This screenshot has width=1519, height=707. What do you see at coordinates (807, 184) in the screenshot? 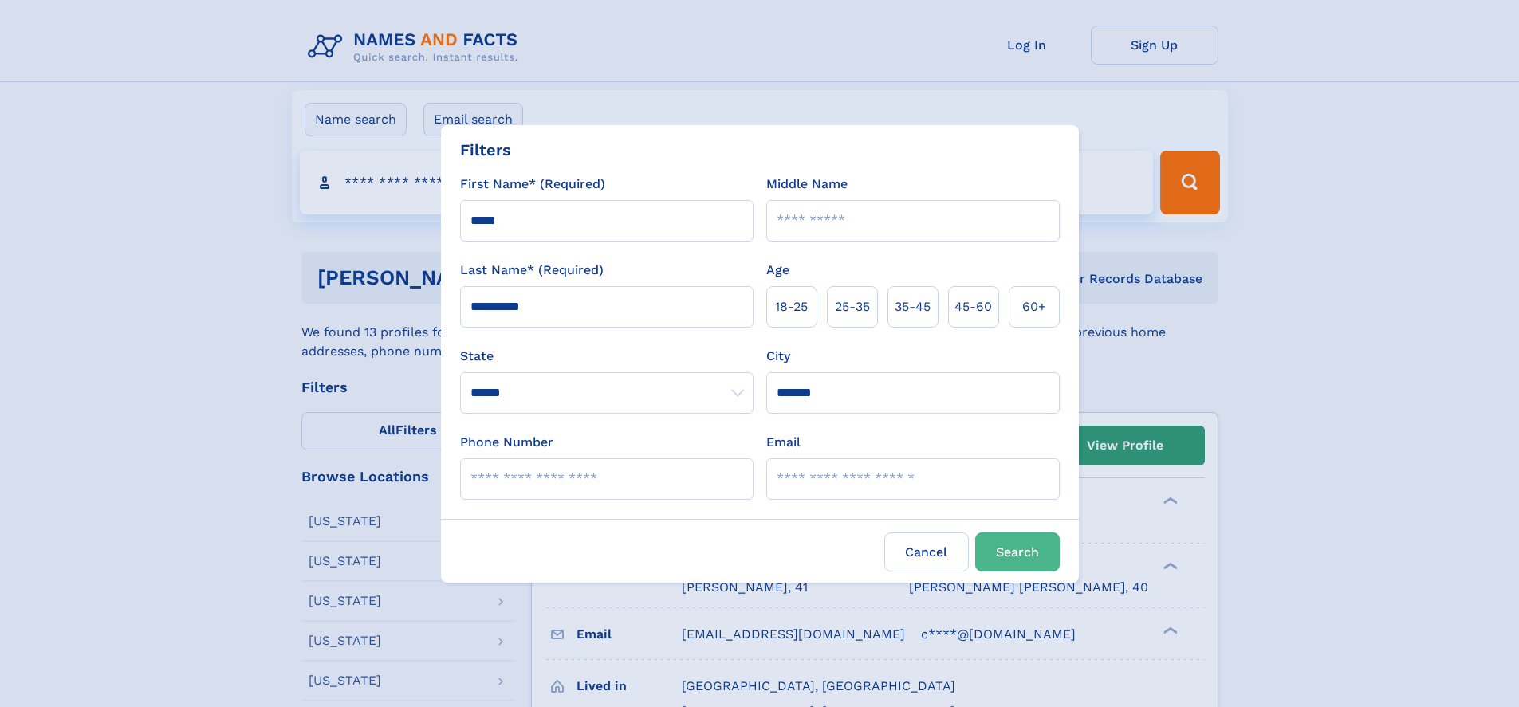
I see `label: Middle Name` at bounding box center [807, 184].